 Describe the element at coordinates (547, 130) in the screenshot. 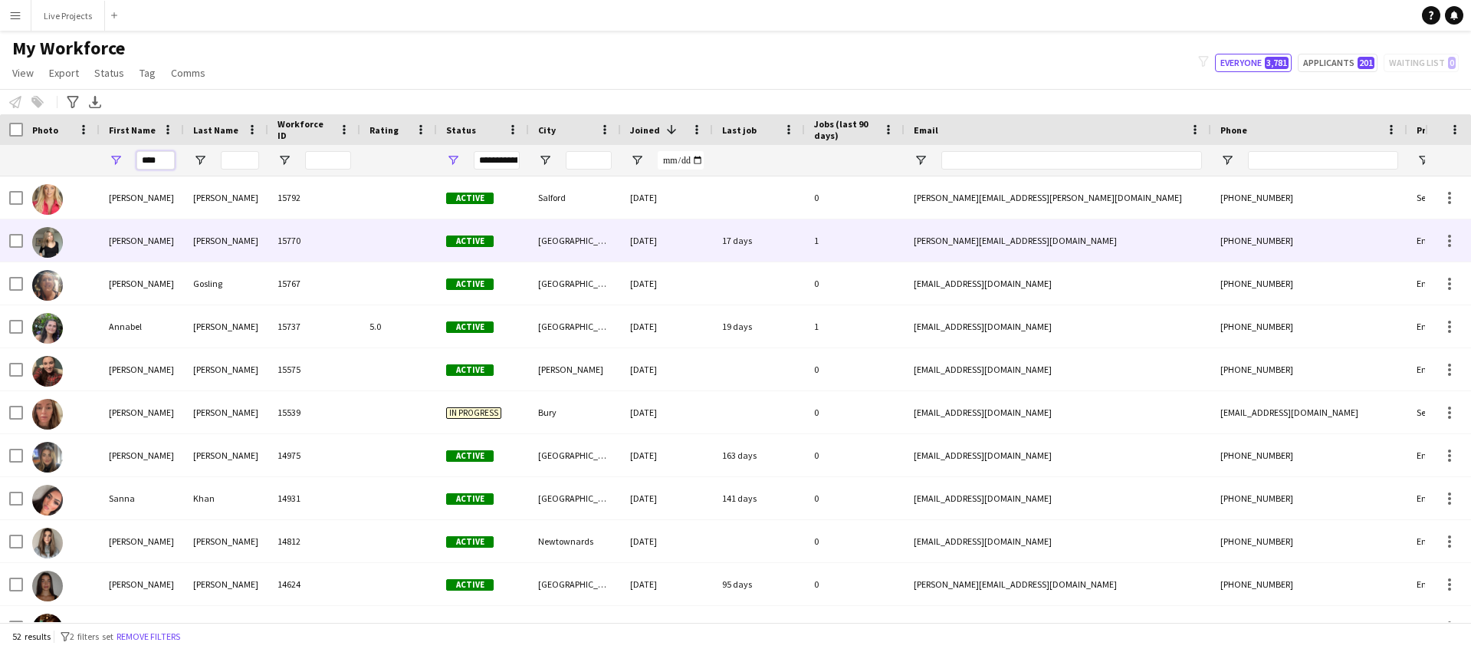

I see `span: City` at that location.